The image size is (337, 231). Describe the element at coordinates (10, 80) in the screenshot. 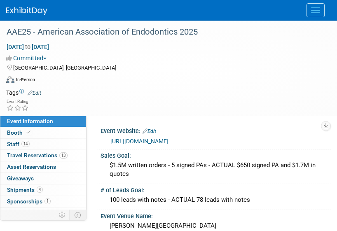

I see `img: Format-Inperson.png` at that location.